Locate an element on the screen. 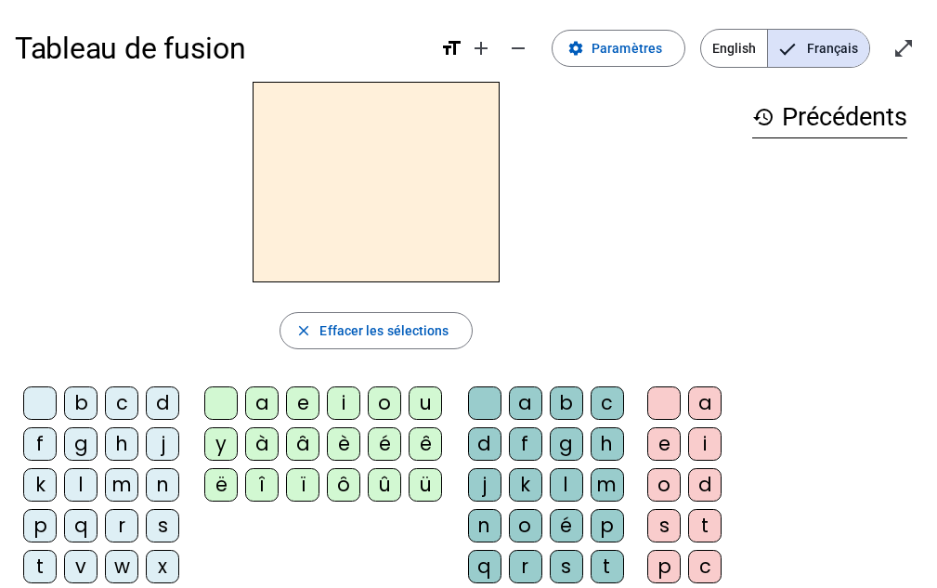  button: Diminuer la taille de la police is located at coordinates (518, 48).